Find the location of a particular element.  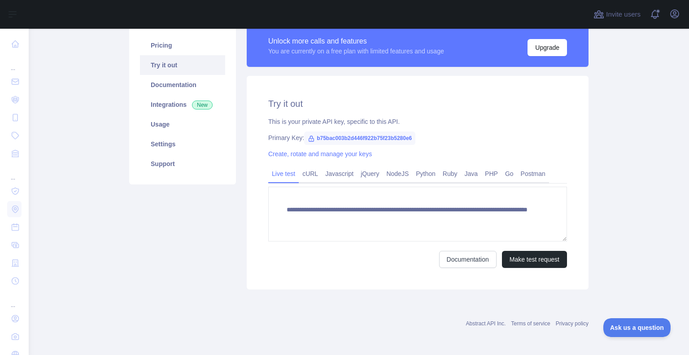

a: Python is located at coordinates (425, 174).